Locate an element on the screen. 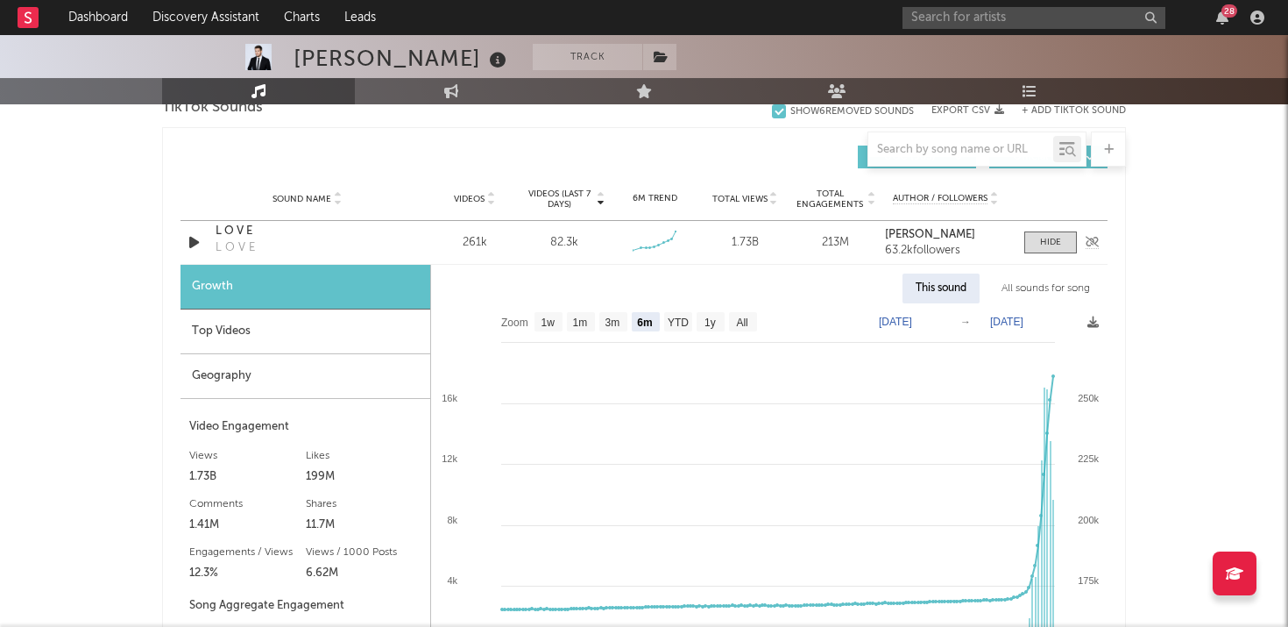 The width and height of the screenshot is (1288, 627). text: All is located at coordinates (741, 322).